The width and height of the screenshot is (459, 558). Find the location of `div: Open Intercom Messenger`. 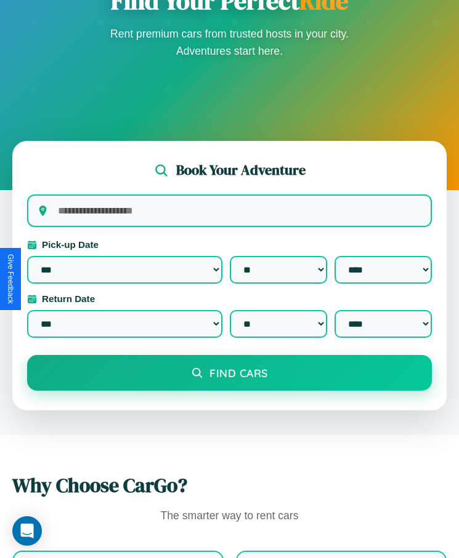

div: Open Intercom Messenger is located at coordinates (27, 531).